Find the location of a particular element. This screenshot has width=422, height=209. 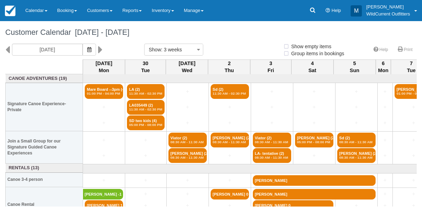

a: Sd (2)08:30 AM - 11:30 AM is located at coordinates (357, 140).